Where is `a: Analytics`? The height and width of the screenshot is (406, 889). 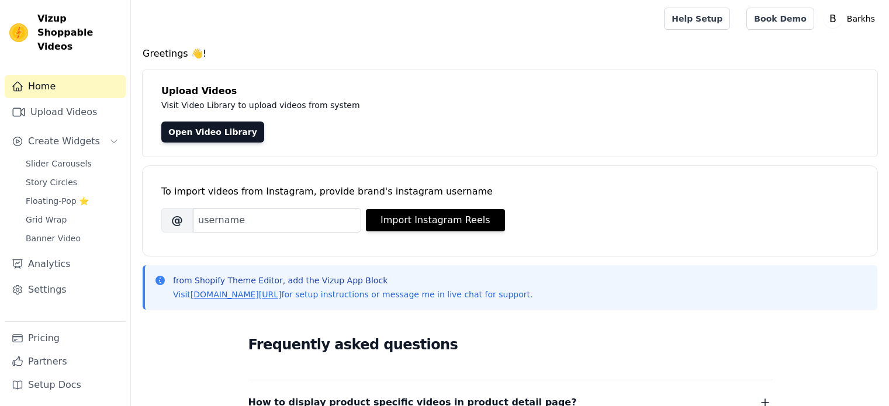 a: Analytics is located at coordinates (65, 264).